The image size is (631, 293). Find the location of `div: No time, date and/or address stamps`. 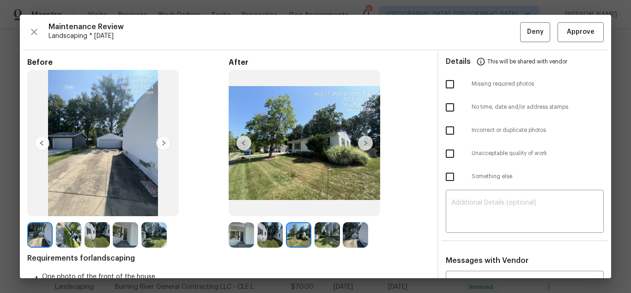

div: No time, date and/or address stamps is located at coordinates (525, 107).